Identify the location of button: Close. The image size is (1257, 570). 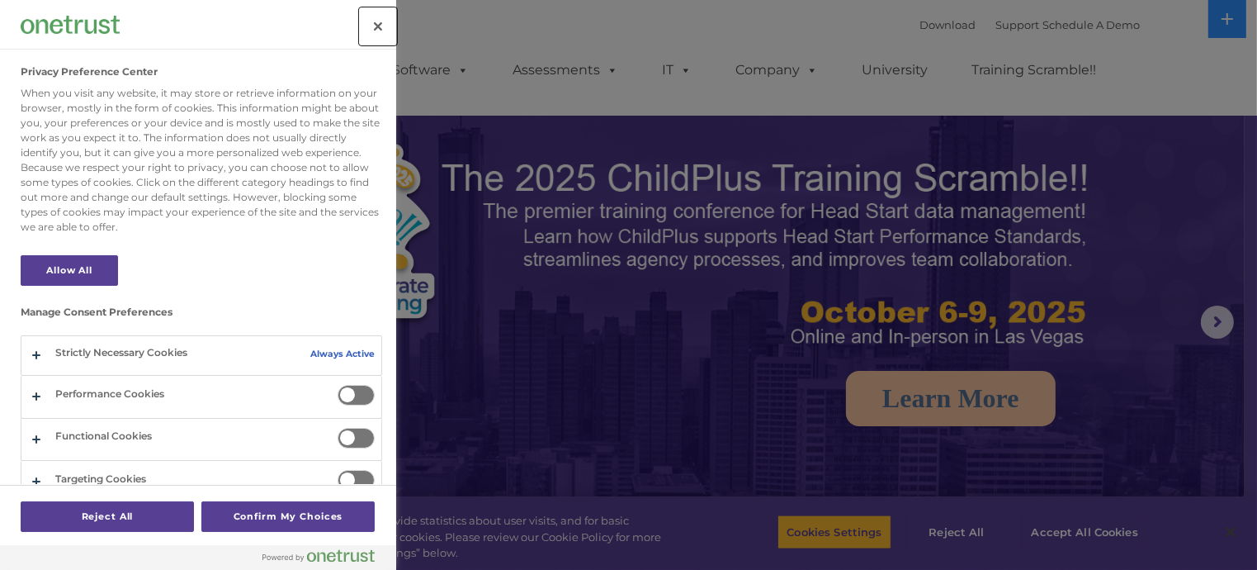
(378, 26).